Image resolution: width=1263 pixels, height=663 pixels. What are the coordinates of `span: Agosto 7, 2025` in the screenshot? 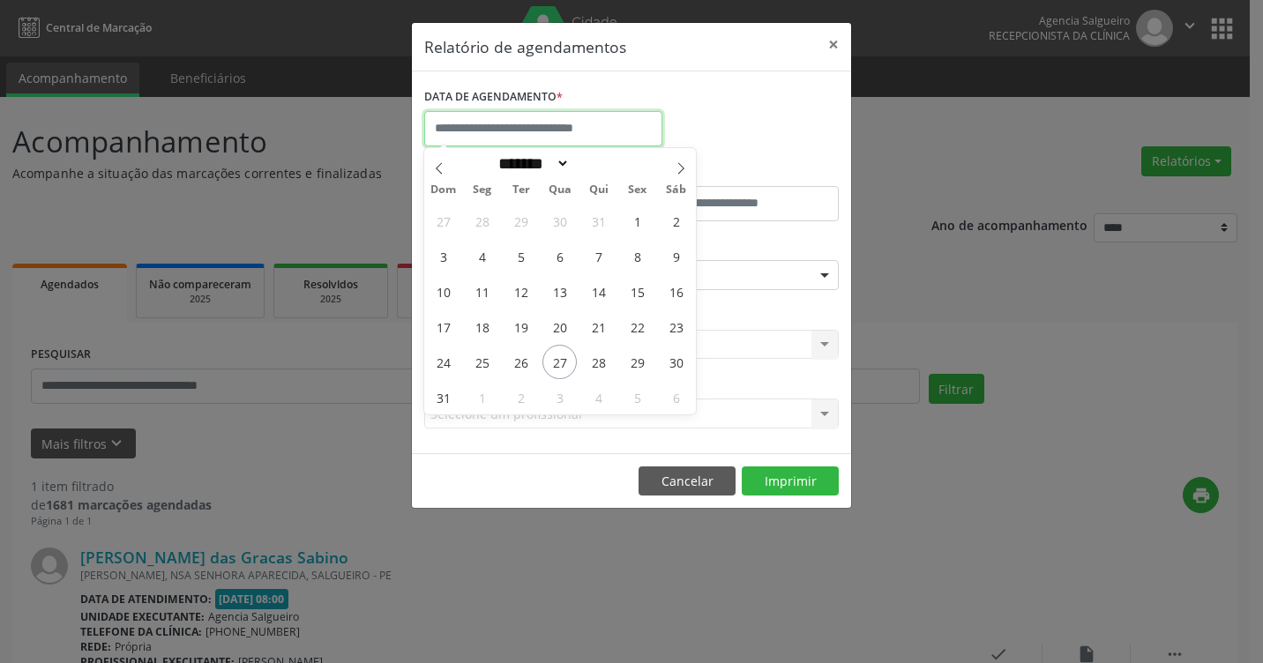 It's located at (598, 256).